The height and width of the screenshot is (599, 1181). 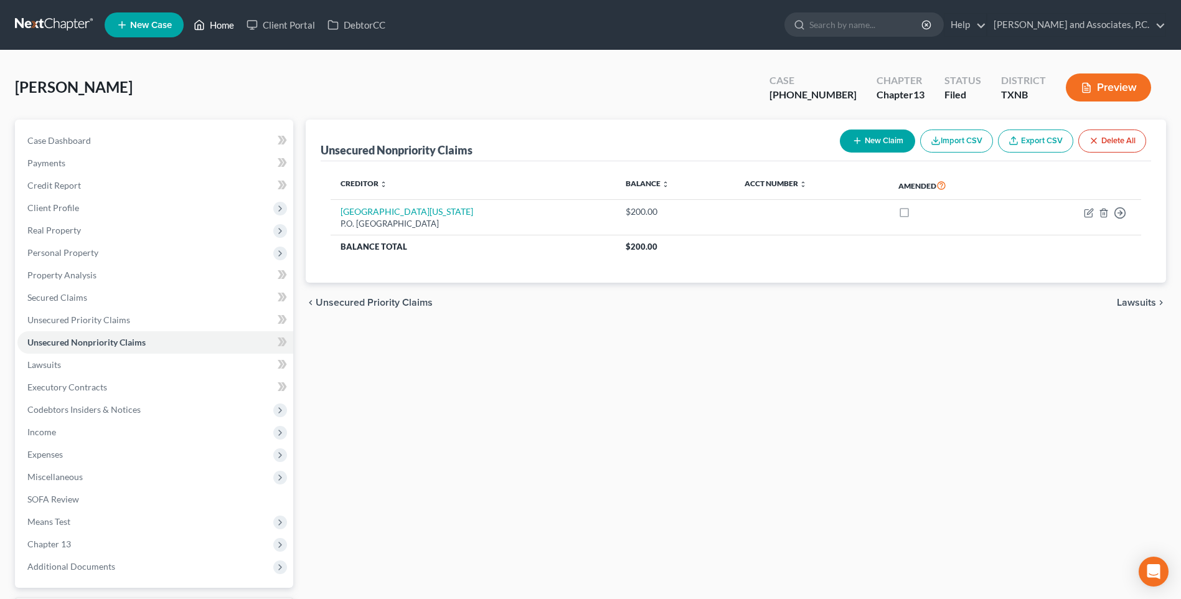 What do you see at coordinates (46, 162) in the screenshot?
I see `span: Payments` at bounding box center [46, 162].